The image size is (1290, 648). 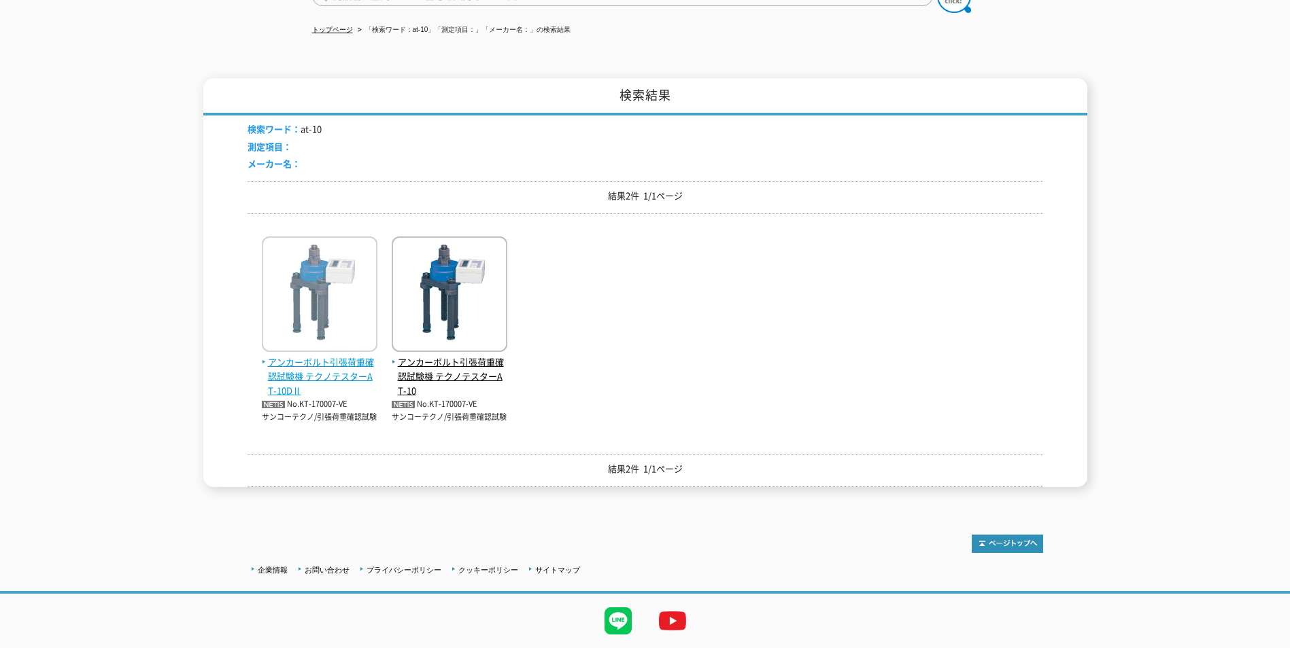 I want to click on span: アンカーボルト引張荷重確認試験機 テクノテスターAT-10, so click(x=449, y=377).